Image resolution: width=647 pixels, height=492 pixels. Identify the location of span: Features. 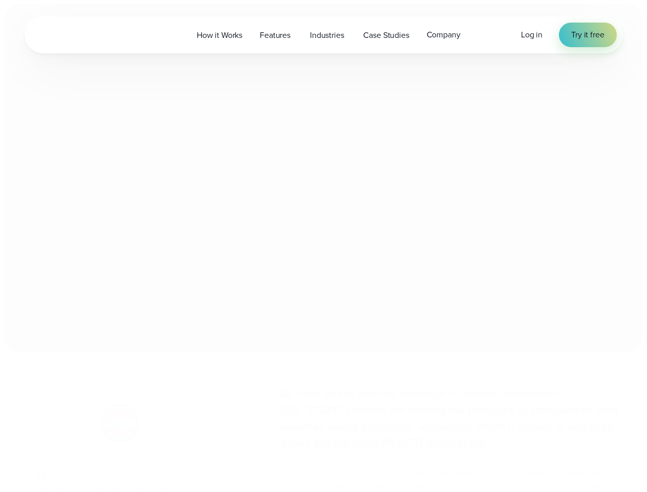
(275, 35).